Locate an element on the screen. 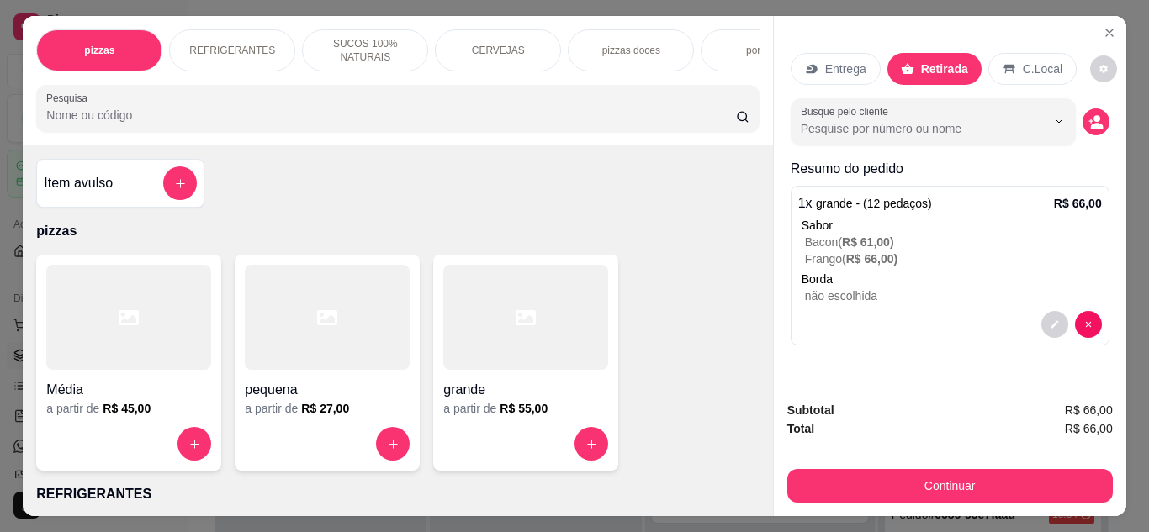 This screenshot has height=532, width=1149. p: C.Local is located at coordinates (1042, 69).